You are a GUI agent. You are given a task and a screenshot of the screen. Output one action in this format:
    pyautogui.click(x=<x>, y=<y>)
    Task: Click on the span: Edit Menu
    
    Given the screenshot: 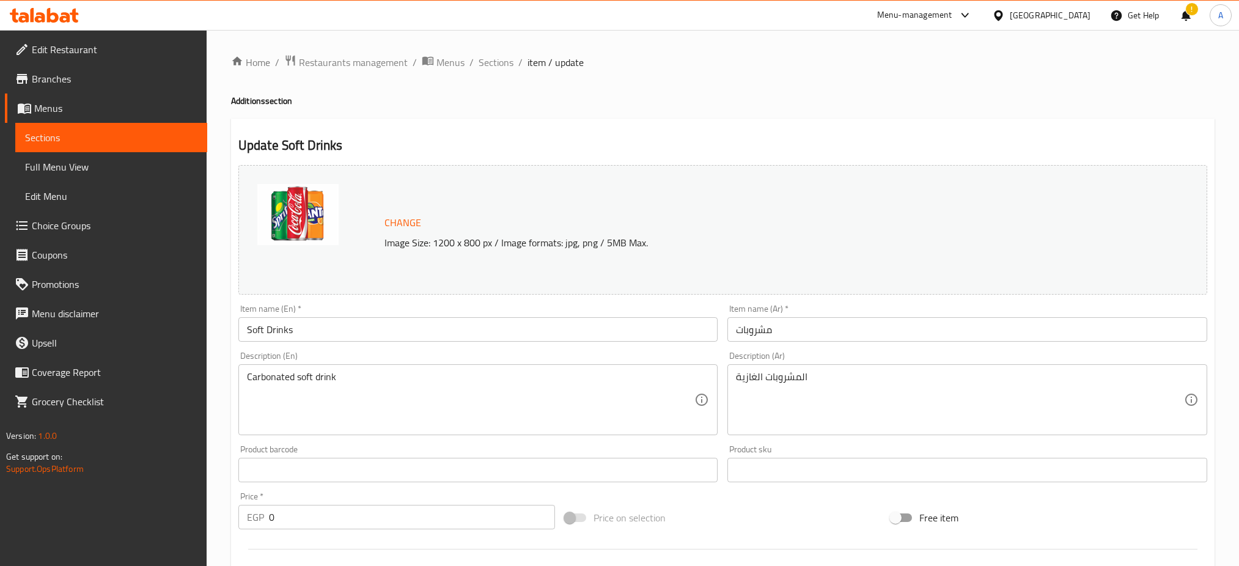 What is the action you would take?
    pyautogui.click(x=111, y=196)
    